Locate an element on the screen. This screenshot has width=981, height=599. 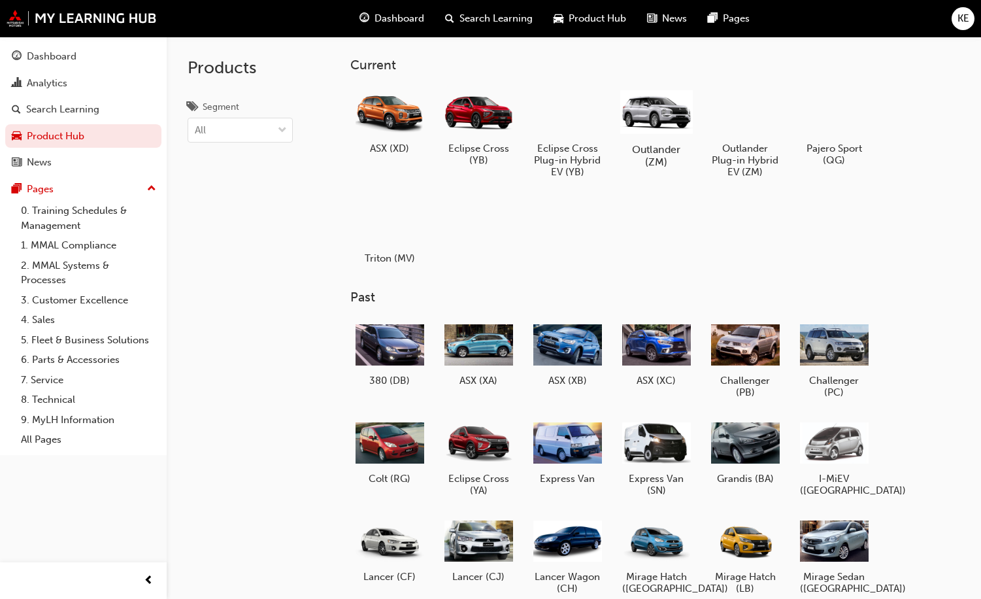
h5: Eclipse Cross (YB) is located at coordinates (478, 154).